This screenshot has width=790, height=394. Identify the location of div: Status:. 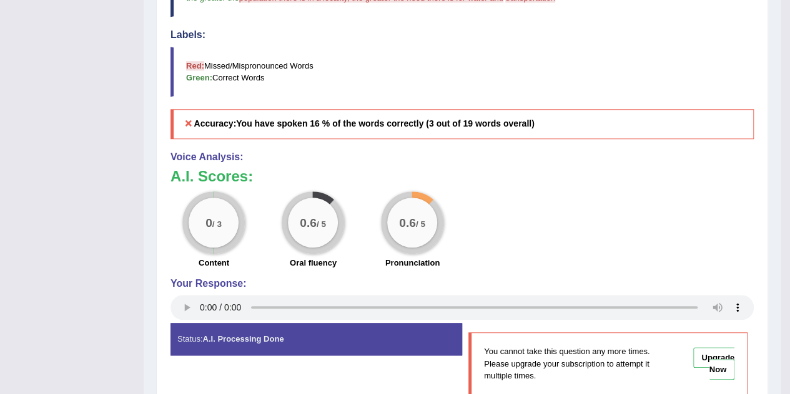
(316, 339).